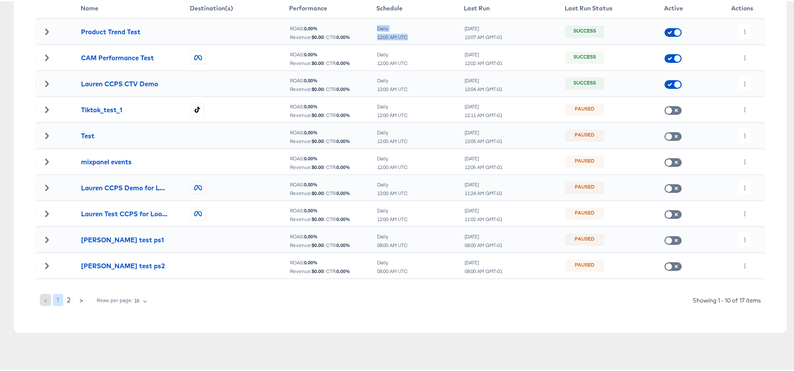 The width and height of the screenshot is (794, 371). I want to click on div: 11:02 AM GMT-01, so click(483, 218).